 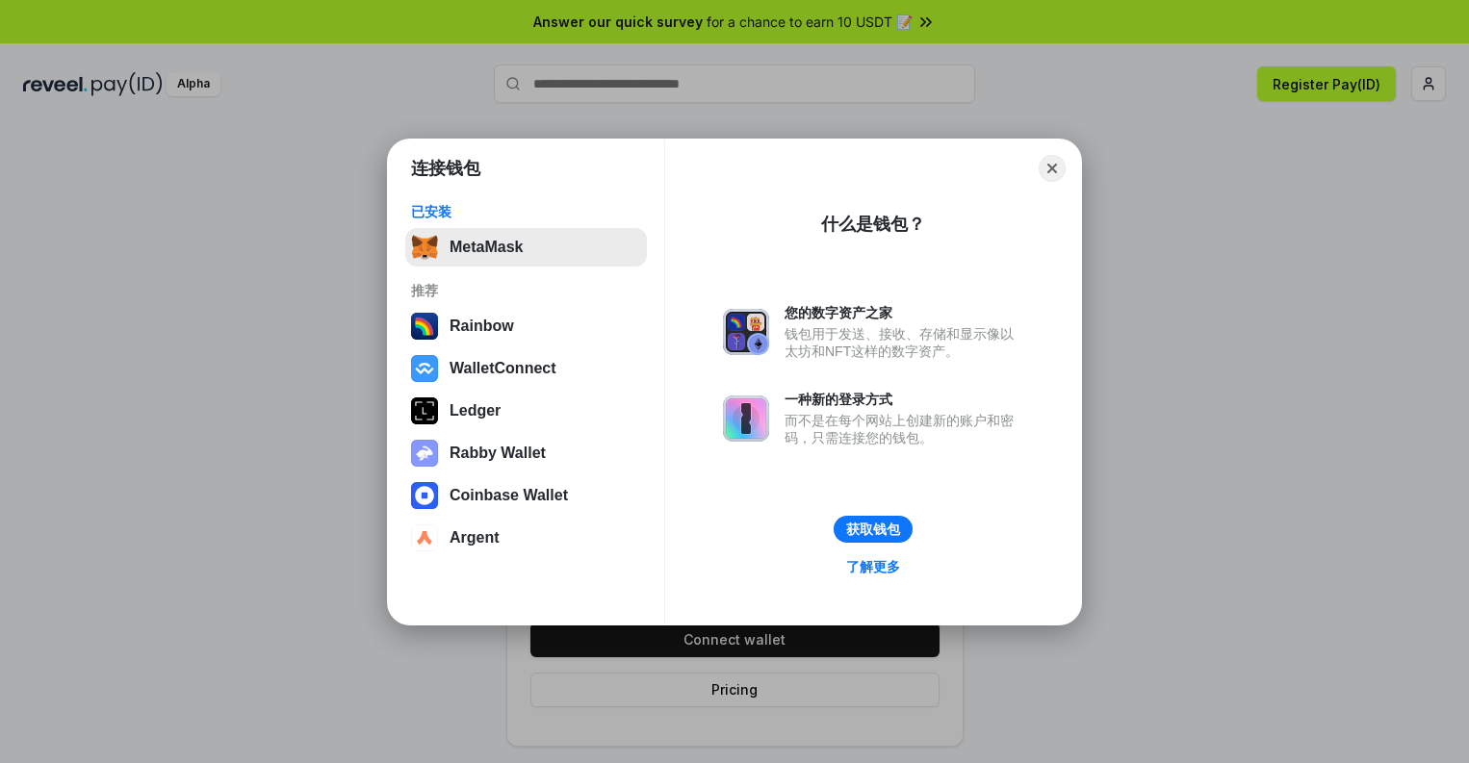 What do you see at coordinates (425, 326) in the screenshot?
I see `img: svg+xml,%3Csvg%20width%3D%22120%22%20height%3D%22120%22%20viewBox%3D%220%200%20120%20120%22%20fil...` at bounding box center [425, 326].